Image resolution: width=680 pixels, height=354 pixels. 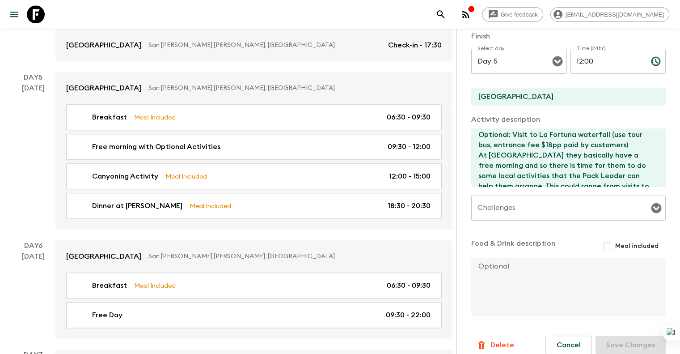 I want to click on p: Day 6, so click(x=33, y=246).